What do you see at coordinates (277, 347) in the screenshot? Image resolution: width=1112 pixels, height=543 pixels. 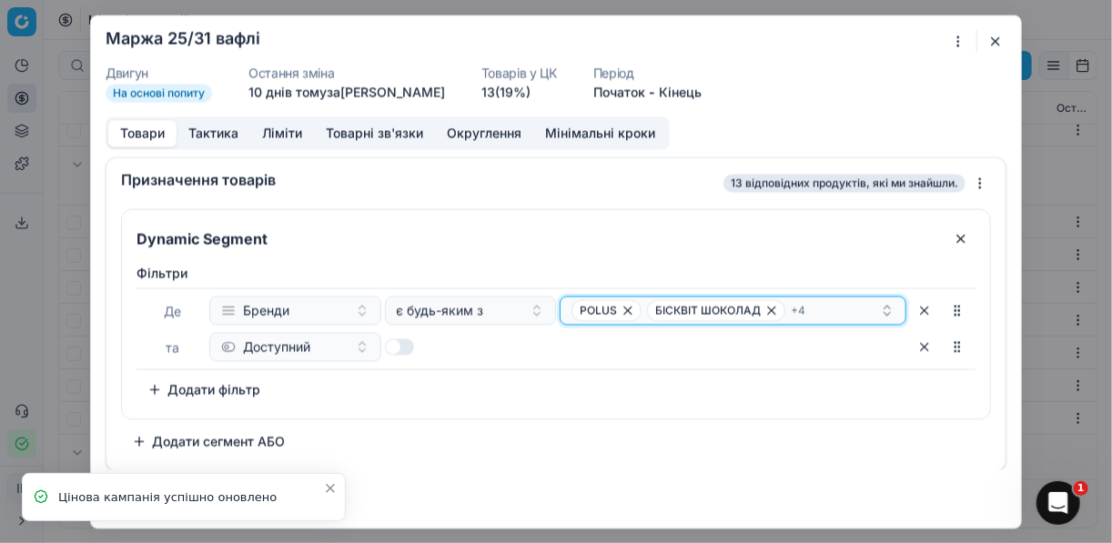 I see `span: Доступний` at bounding box center [277, 347].